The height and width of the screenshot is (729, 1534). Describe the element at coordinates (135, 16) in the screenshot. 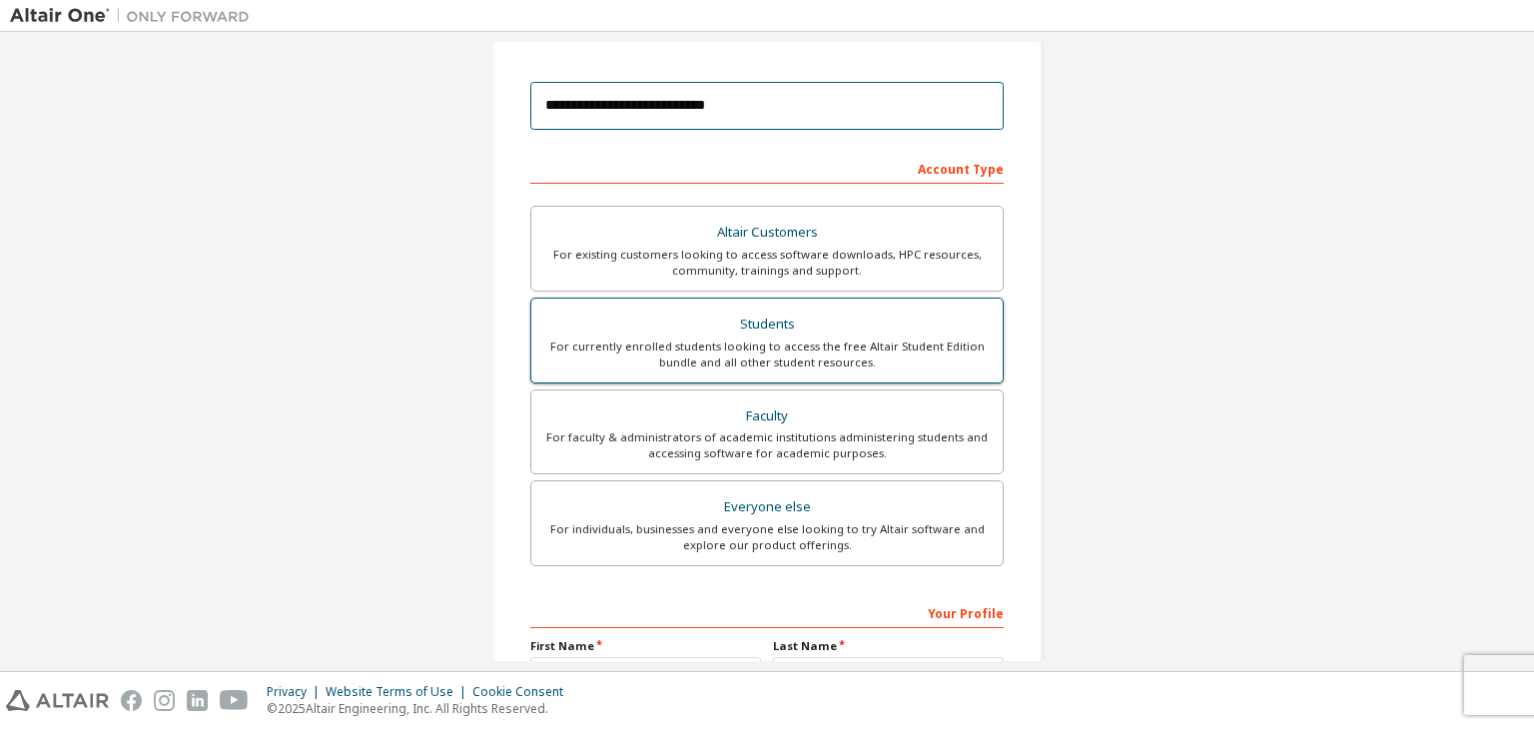

I see `img: Altair One` at that location.